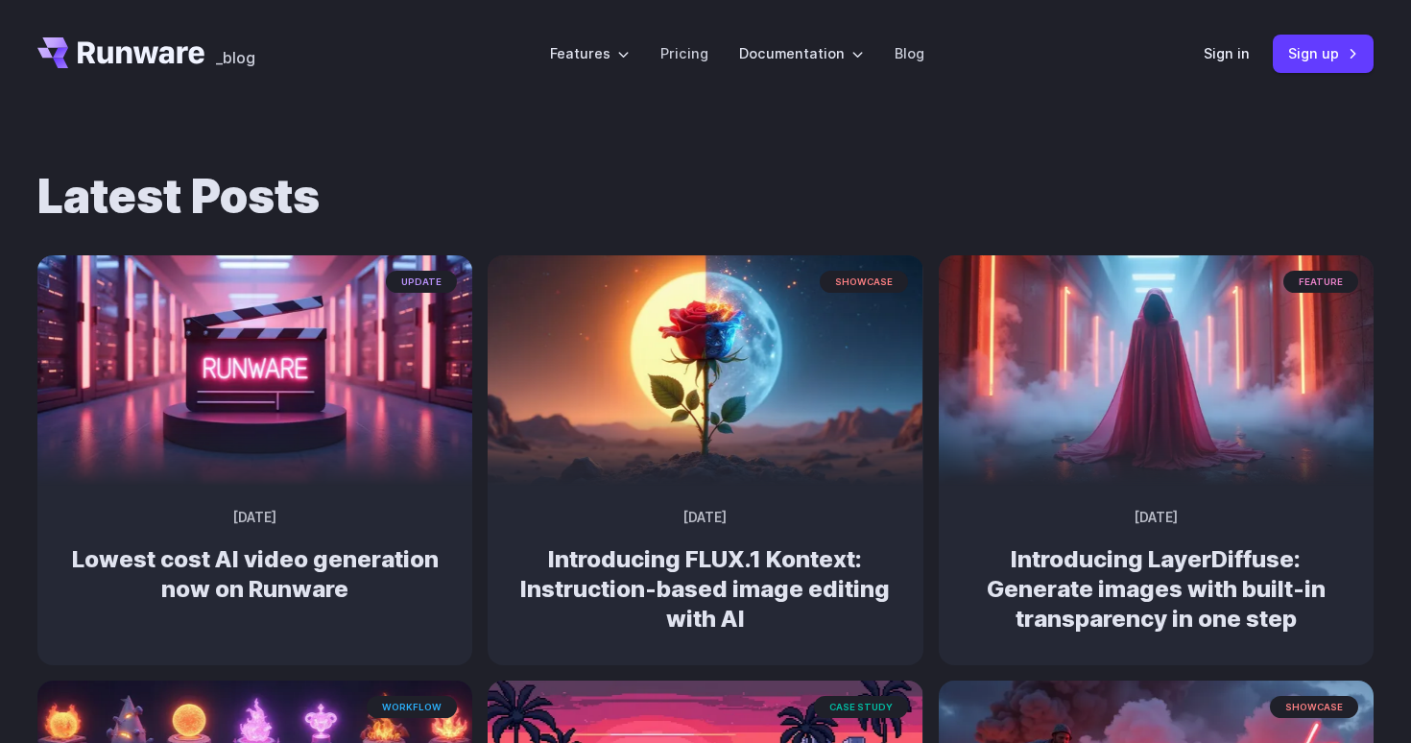  Describe the element at coordinates (421, 281) in the screenshot. I see `span: update` at that location.